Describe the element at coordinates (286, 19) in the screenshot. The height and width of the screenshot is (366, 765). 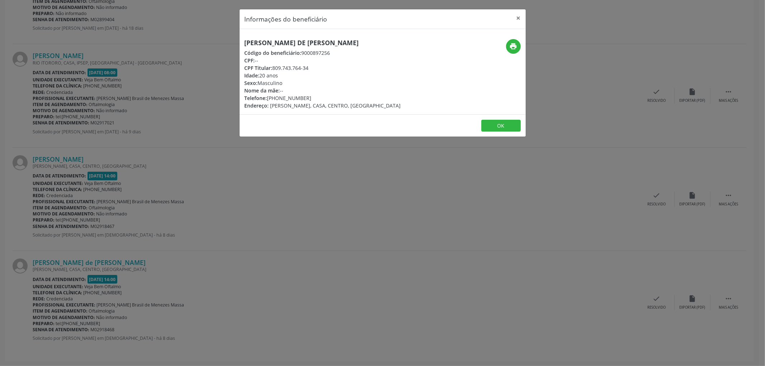
I see `h5: Informações do beneficiário` at that location.